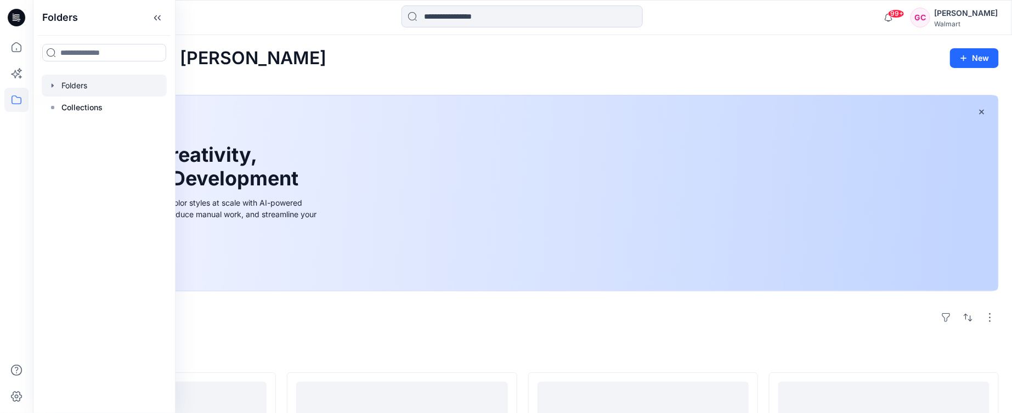 Image resolution: width=1012 pixels, height=413 pixels. Describe the element at coordinates (188, 167) in the screenshot. I see `h1: Unleash Creativity, Speed Up Development` at that location.